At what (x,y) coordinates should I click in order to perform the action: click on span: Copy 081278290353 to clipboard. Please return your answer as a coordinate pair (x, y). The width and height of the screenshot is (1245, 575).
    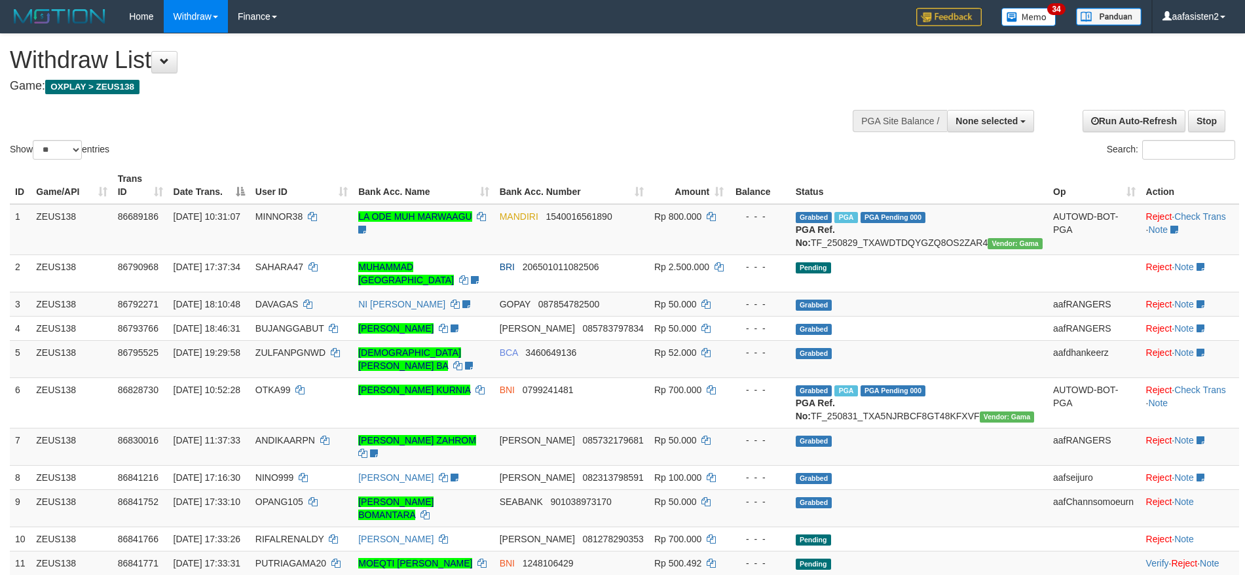
    Looking at the image, I should click on (612, 539).